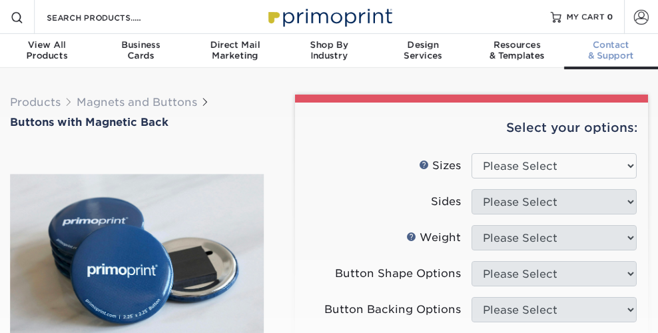  I want to click on span: Direct Mail, so click(234, 45).